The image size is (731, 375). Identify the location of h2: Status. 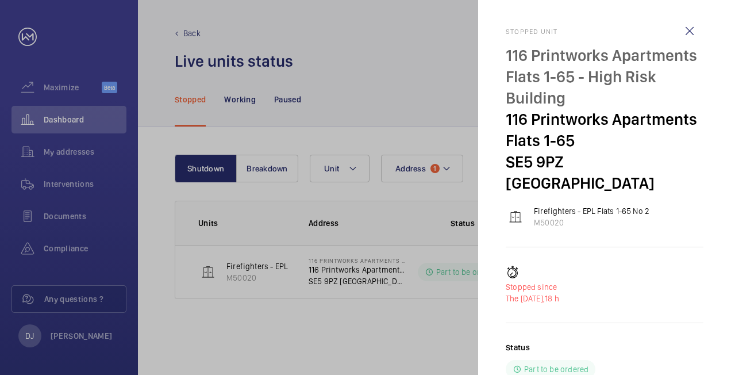
(518, 347).